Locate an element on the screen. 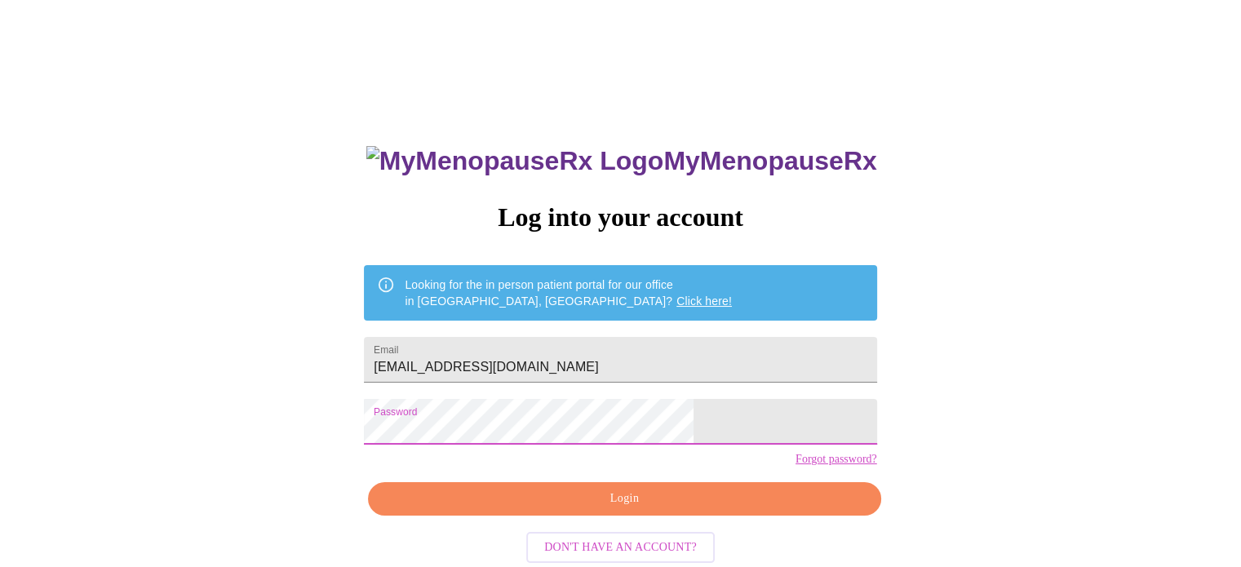  span: Don't have an account? is located at coordinates (620, 548).